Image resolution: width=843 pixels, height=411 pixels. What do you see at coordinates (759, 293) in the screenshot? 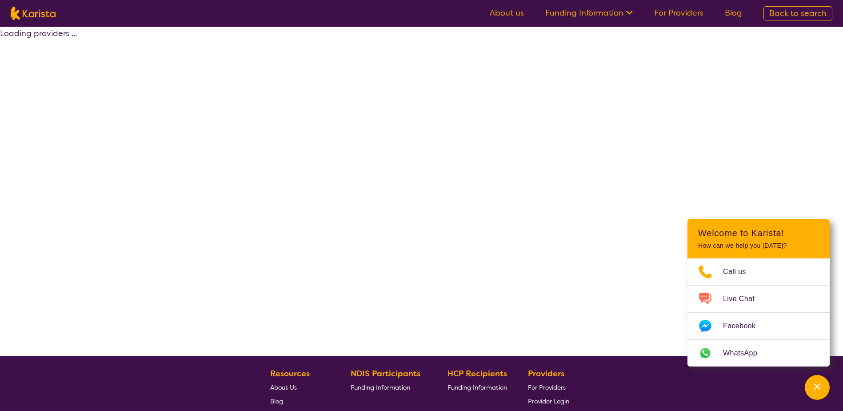
I see `div: Channel Menu` at bounding box center [759, 293].